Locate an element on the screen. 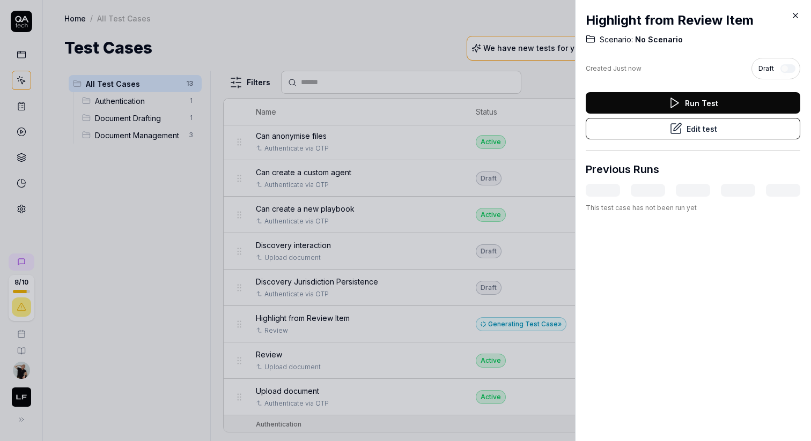  div: Created is located at coordinates (614, 69).